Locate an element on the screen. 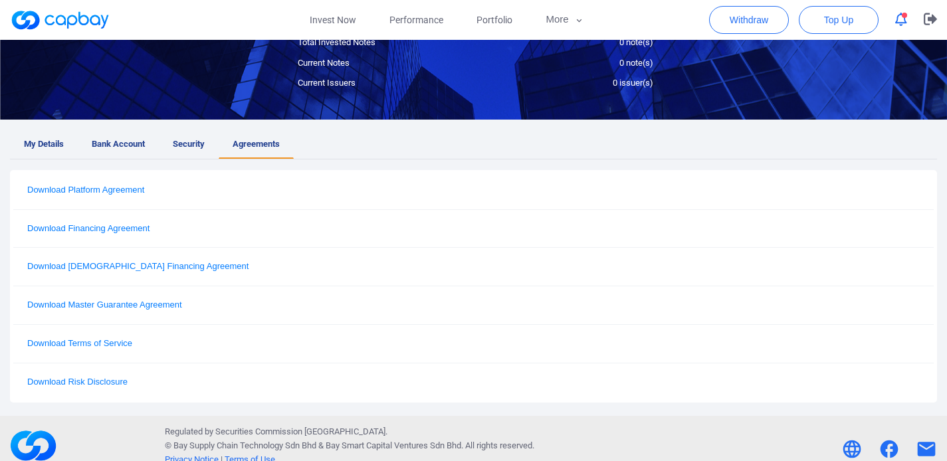 The width and height of the screenshot is (947, 461). button: Download Master Guarantee Agreement is located at coordinates (104, 305).